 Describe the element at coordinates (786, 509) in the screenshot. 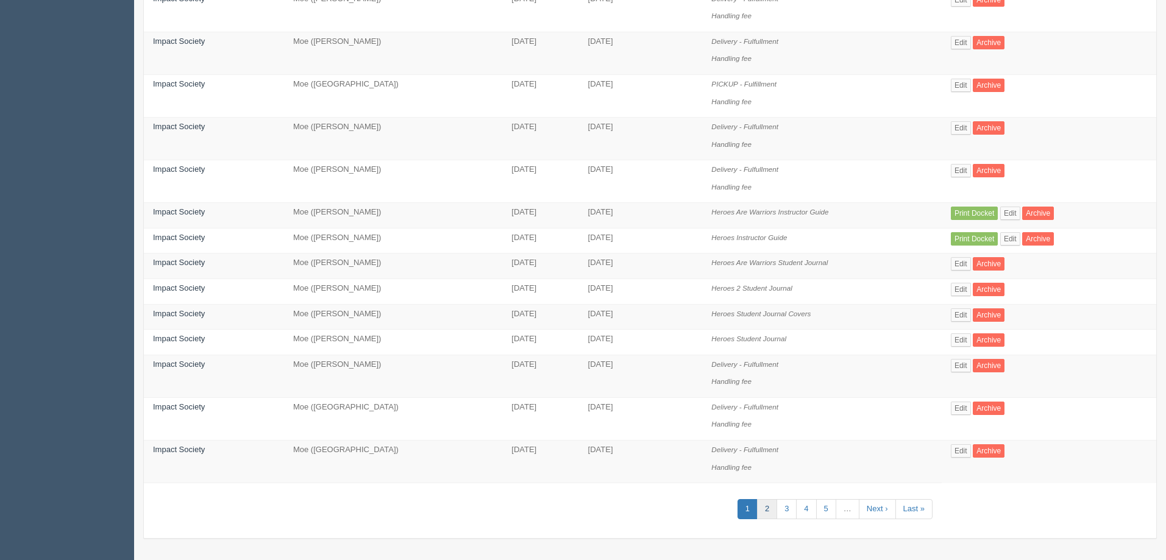

I see `a: 3` at that location.